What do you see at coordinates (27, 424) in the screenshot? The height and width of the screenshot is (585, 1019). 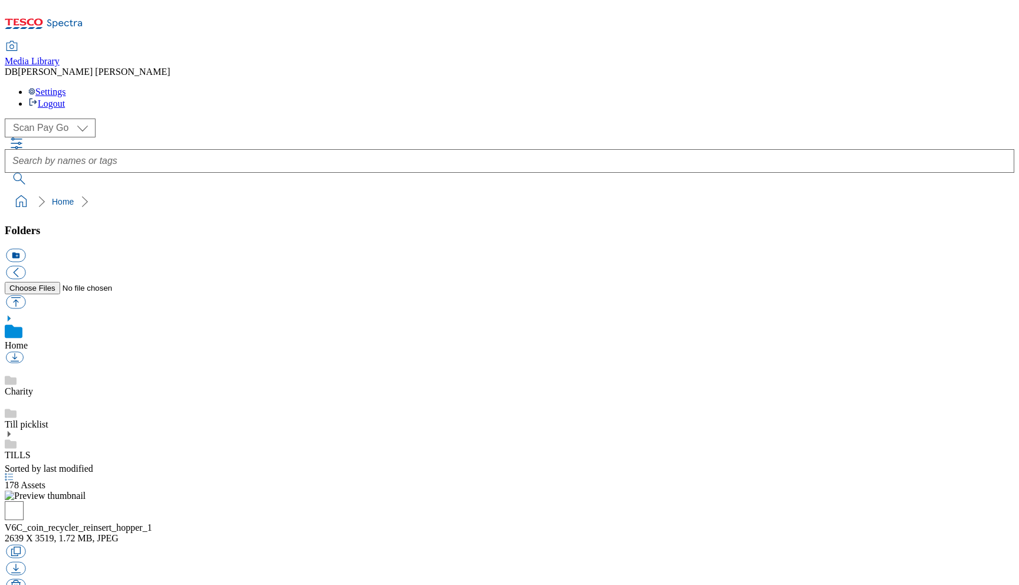 I see `a: Till picklist` at bounding box center [27, 424].